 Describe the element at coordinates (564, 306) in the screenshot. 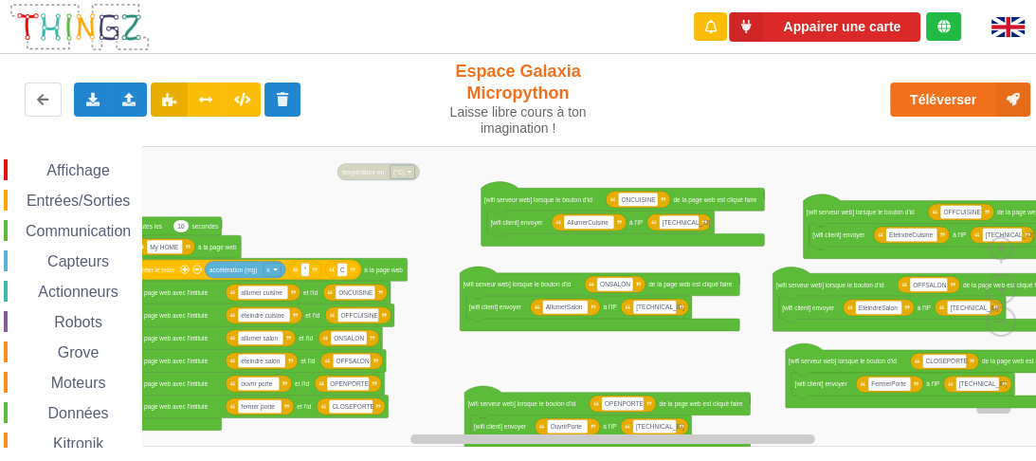

I see `text: AllumerSalon` at that location.